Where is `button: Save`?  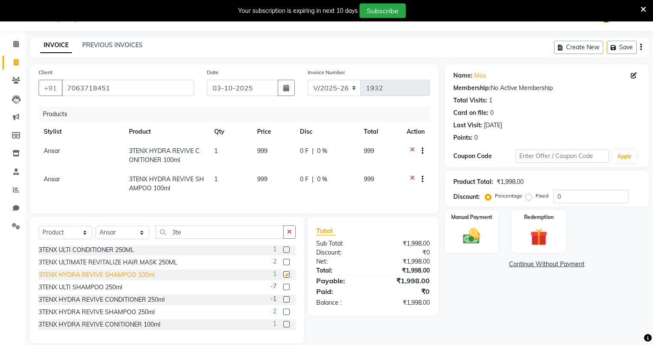 button: Save is located at coordinates (622, 47).